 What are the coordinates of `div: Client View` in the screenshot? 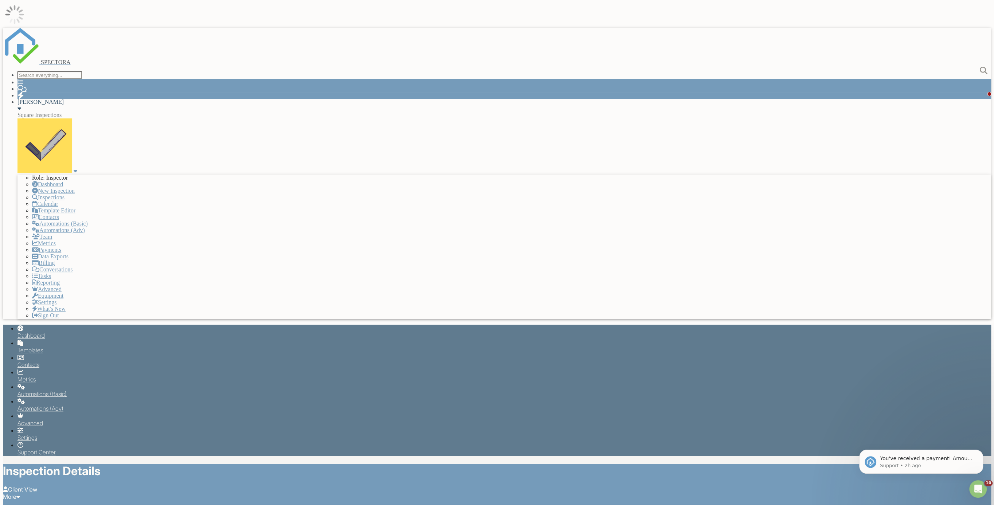 It's located at (497, 489).